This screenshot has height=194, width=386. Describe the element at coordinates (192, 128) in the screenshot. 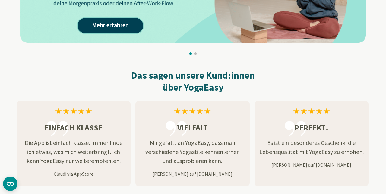

I see `h3: Vielfalt` at that location.